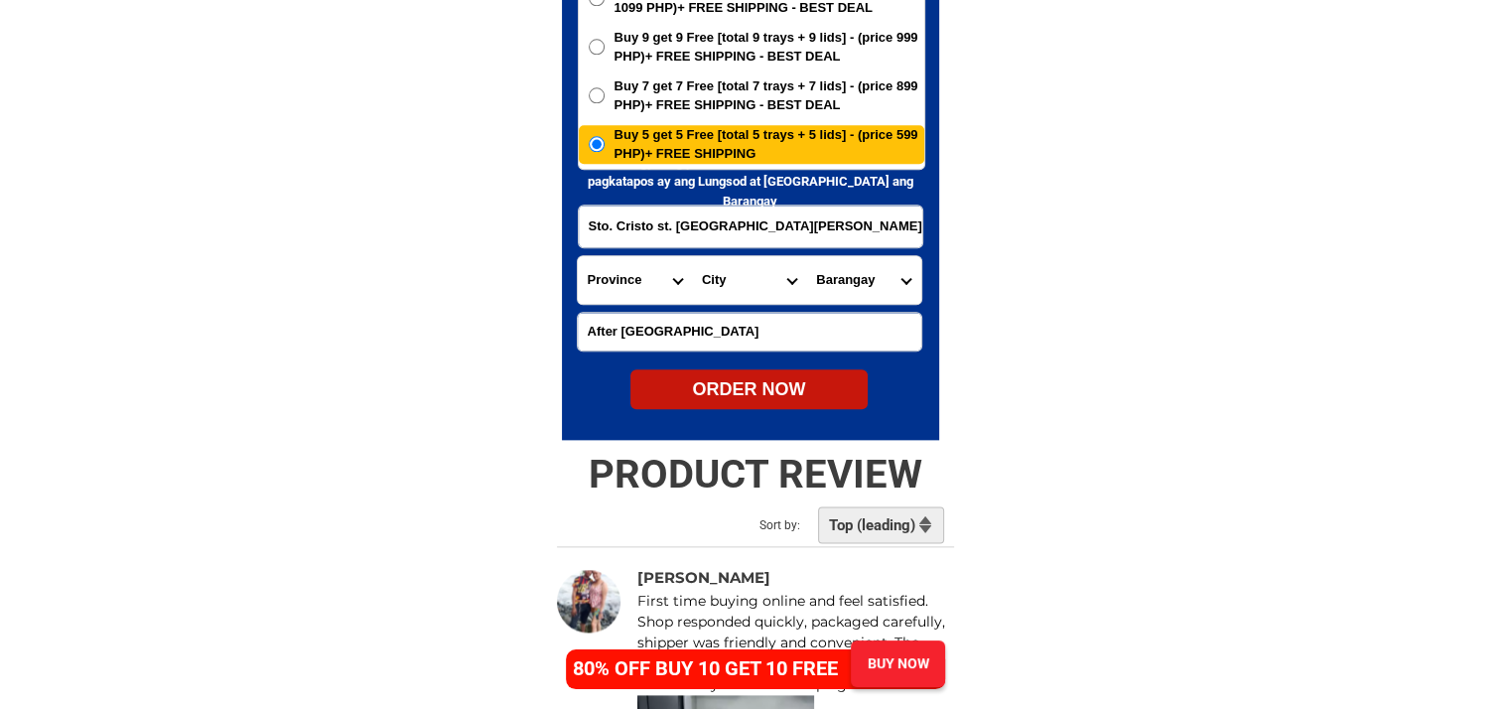 Image resolution: width=1510 pixels, height=709 pixels. I want to click on h2: PRODUCT REVIEW, so click(756, 475).